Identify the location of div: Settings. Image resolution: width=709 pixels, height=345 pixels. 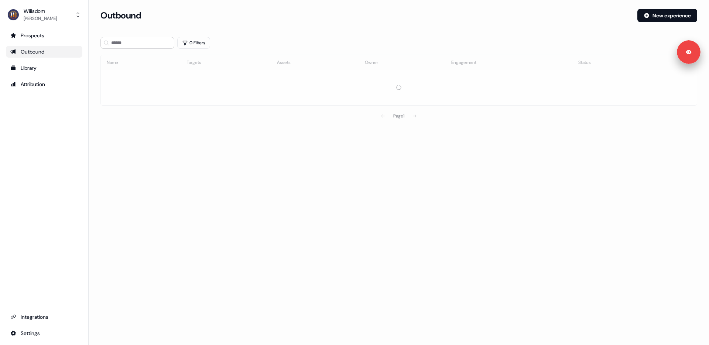
(44, 333).